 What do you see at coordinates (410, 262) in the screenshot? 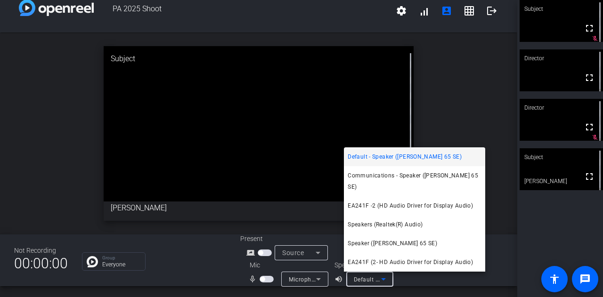
I see `span: EA241F (2- HD Audio Driver for Display Audio)` at bounding box center [410, 262].